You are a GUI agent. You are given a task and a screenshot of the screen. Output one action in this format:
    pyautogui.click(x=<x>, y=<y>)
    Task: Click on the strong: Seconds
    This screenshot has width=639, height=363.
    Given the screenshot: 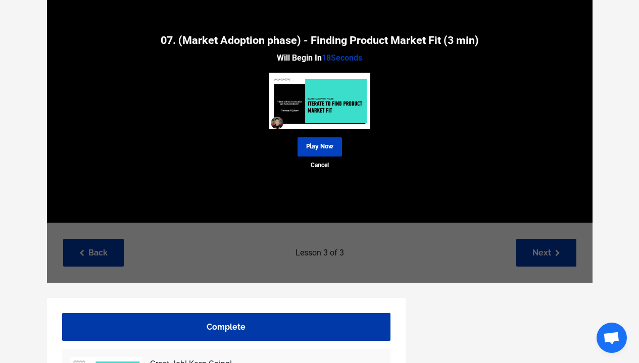 What is the action you would take?
    pyautogui.click(x=342, y=58)
    